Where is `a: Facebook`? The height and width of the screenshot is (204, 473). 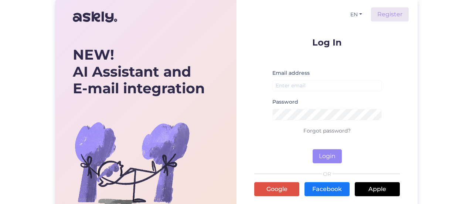 a: Facebook is located at coordinates (327, 189).